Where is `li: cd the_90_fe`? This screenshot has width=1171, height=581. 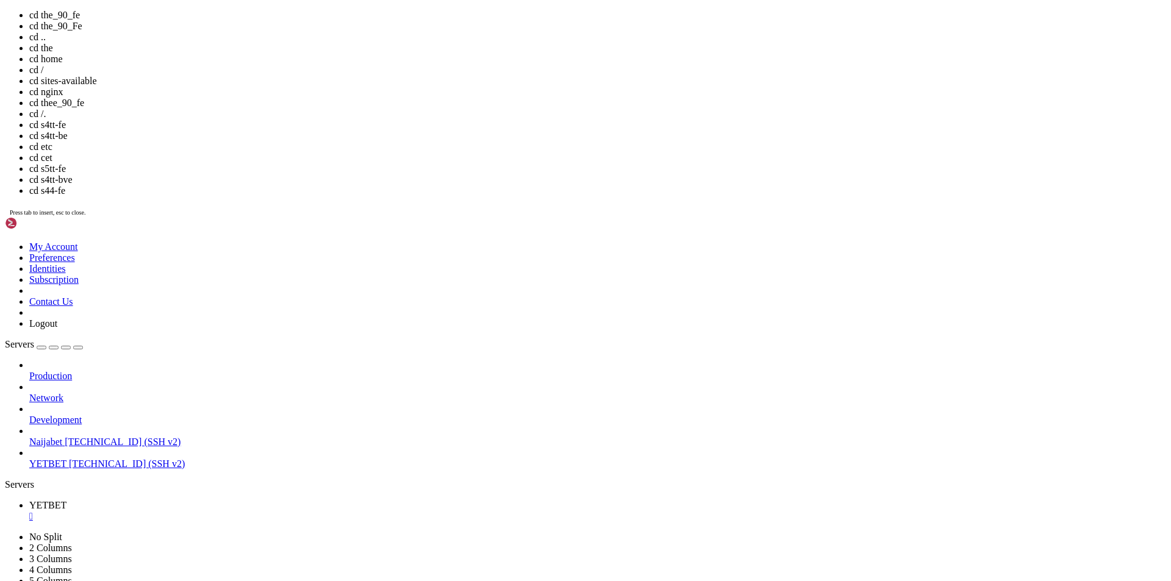 li: cd the_90_fe is located at coordinates (598, 15).